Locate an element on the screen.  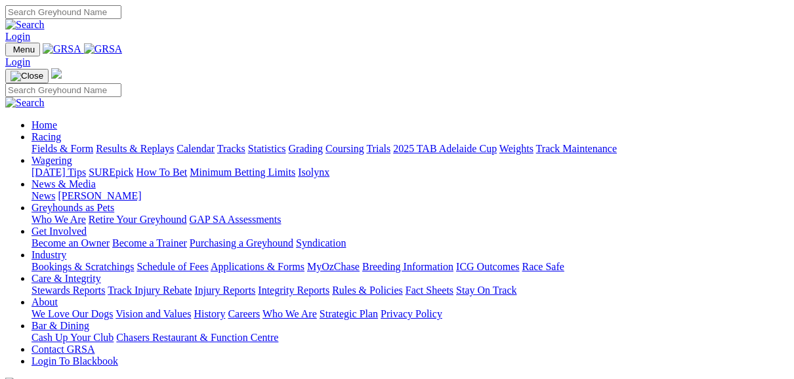
a: Retire Your Greyhound is located at coordinates (138, 219).